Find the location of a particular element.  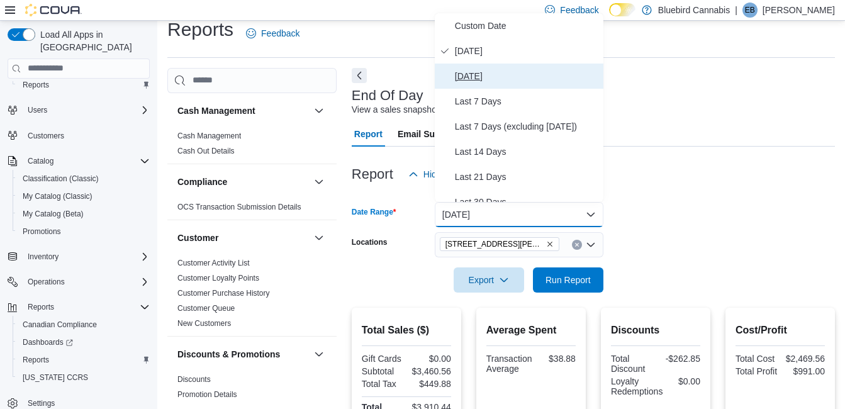

div: $38.88 is located at coordinates (556, 359).